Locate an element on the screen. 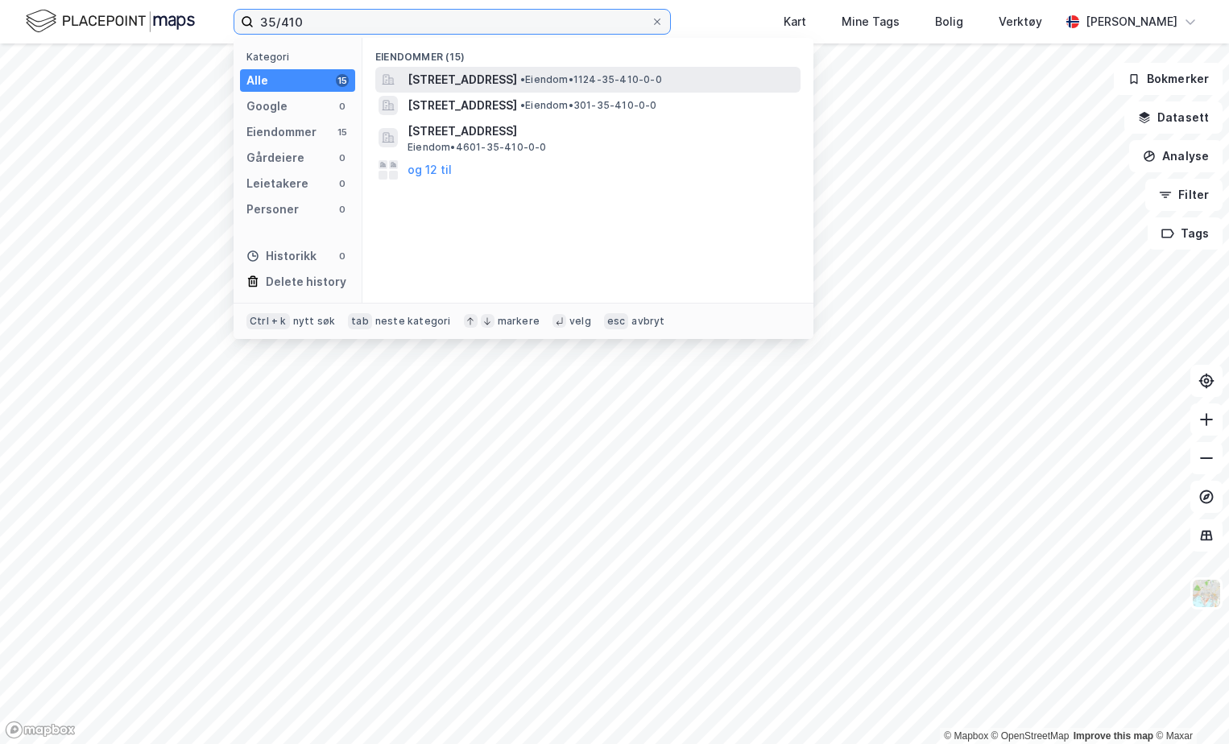  span: Eiendom • 1124-35-410-0-0 is located at coordinates (591, 80).